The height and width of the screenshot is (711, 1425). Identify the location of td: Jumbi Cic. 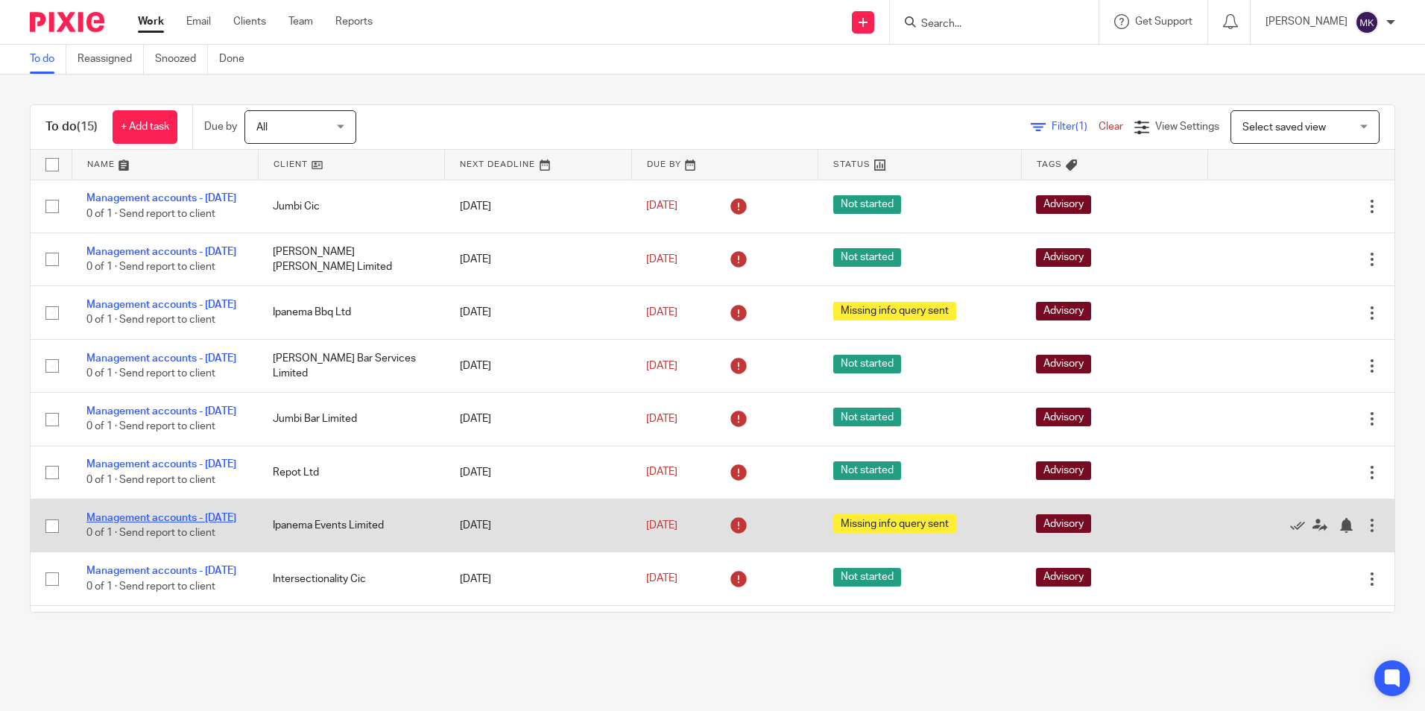
(351, 206).